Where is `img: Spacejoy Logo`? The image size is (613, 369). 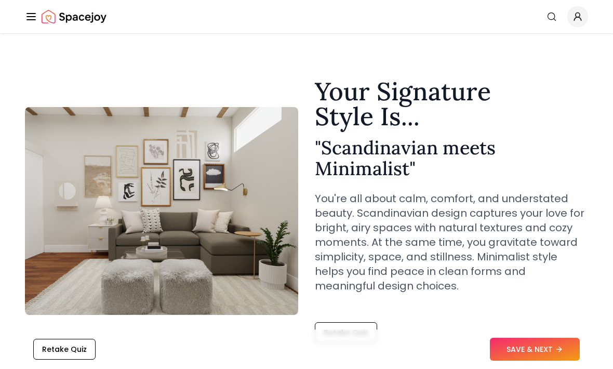
img: Spacejoy Logo is located at coordinates (74, 17).